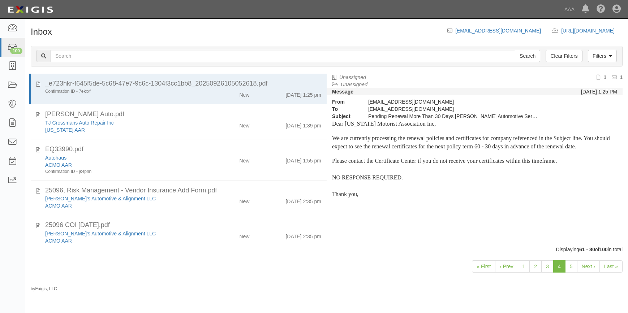  Describe the element at coordinates (602, 56) in the screenshot. I see `a: Filters` at that location.